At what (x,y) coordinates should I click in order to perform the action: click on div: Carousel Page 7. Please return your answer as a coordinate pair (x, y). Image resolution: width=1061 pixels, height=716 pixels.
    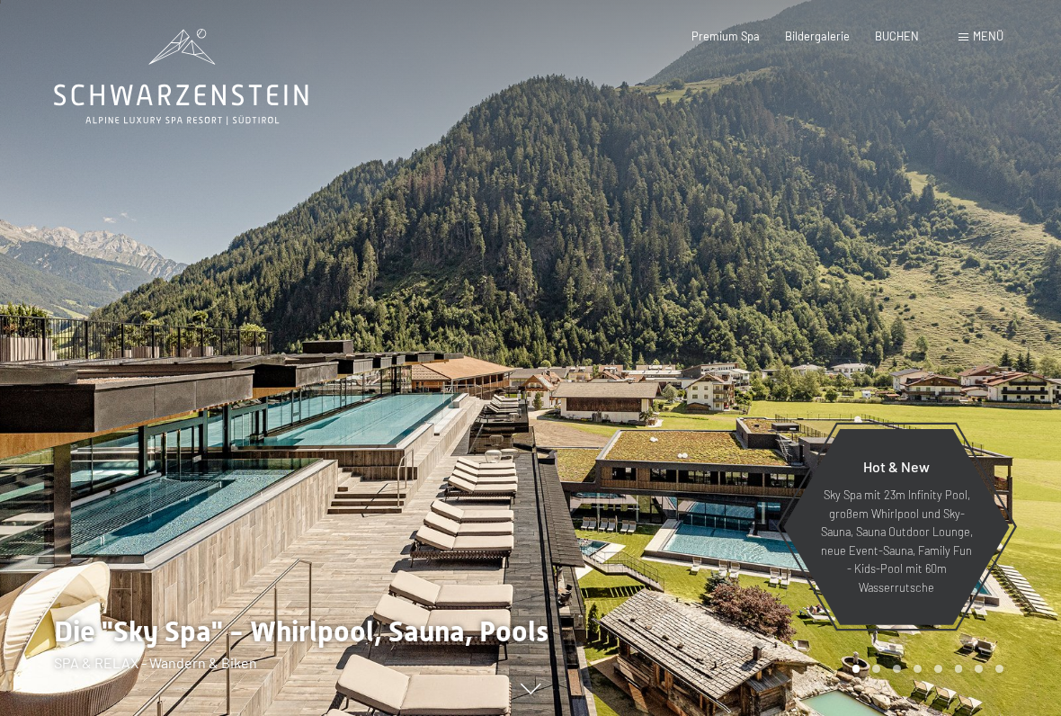
    Looking at the image, I should click on (979, 668).